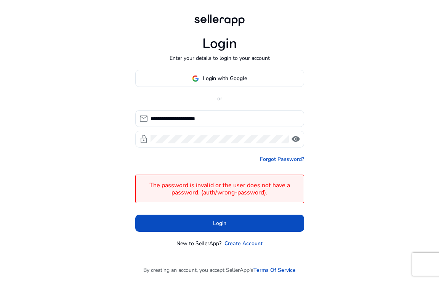 This screenshot has height=281, width=439. Describe the element at coordinates (275, 270) in the screenshot. I see `a: Terms Of Service` at that location.